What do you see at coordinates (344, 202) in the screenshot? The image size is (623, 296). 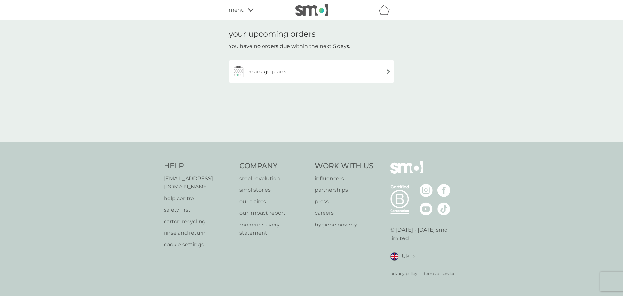 I see `p: press` at bounding box center [344, 202].